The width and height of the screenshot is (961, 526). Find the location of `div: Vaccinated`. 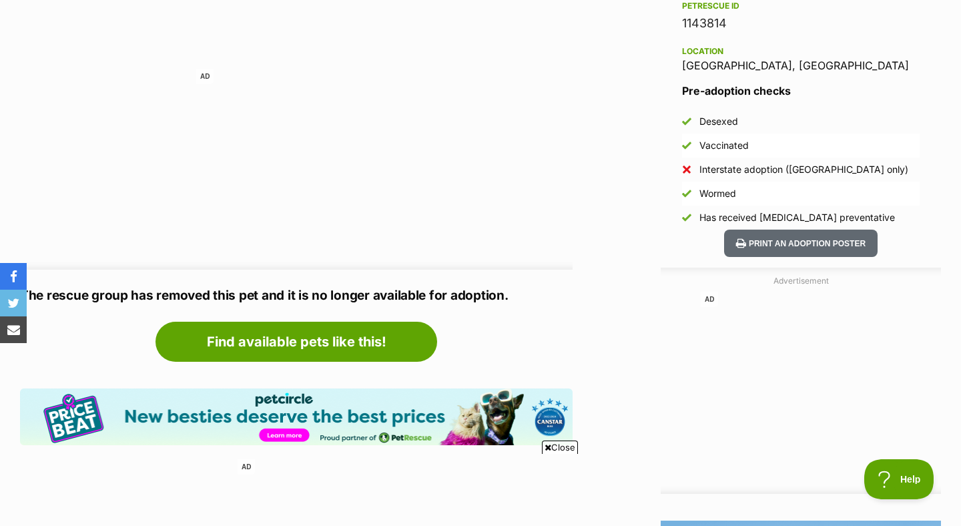

div: Vaccinated is located at coordinates (724, 146).